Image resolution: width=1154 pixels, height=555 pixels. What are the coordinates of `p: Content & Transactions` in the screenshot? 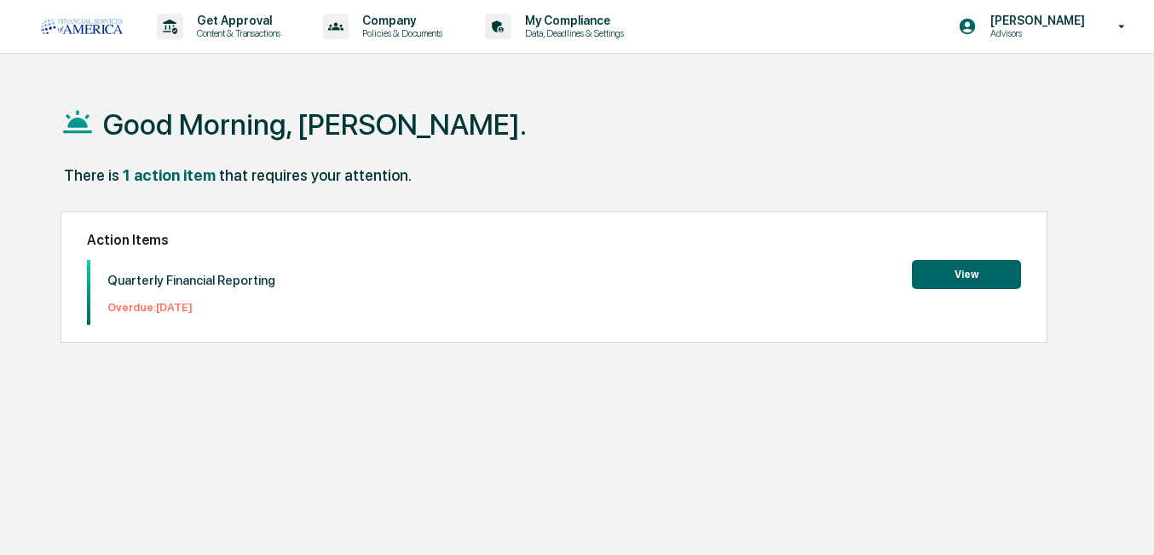 It's located at (236, 33).